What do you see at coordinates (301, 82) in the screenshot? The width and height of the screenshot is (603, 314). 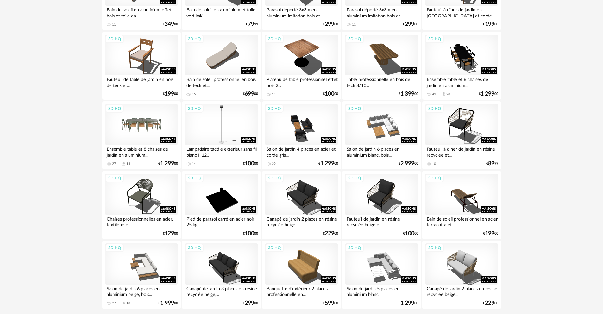 I see `div: Plateau de table professionnel effet bois 2...` at bounding box center [301, 82].